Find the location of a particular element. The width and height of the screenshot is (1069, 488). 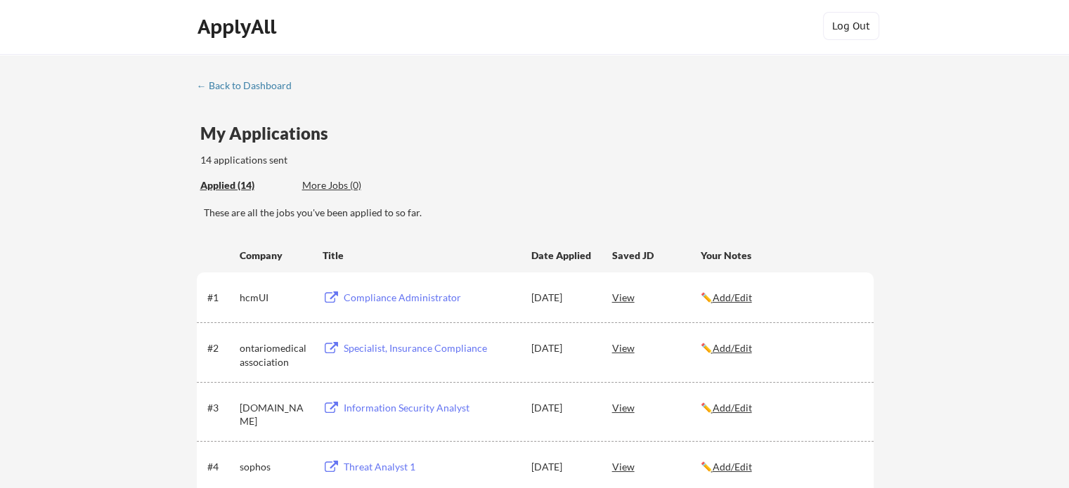

div: Information Security Analyst is located at coordinates (431, 408).